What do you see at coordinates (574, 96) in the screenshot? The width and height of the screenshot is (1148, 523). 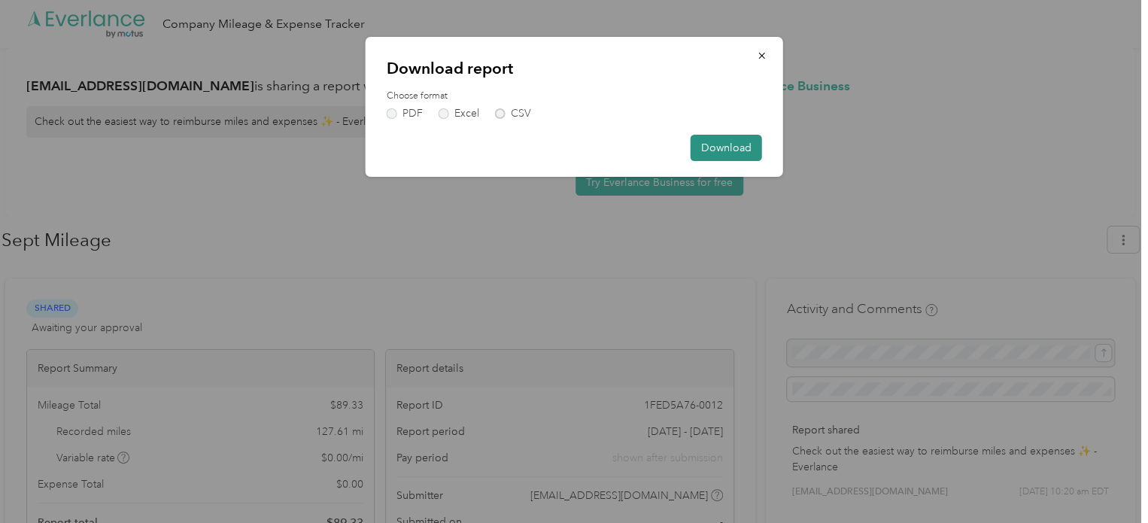 I see `label: Choose format` at bounding box center [574, 96].